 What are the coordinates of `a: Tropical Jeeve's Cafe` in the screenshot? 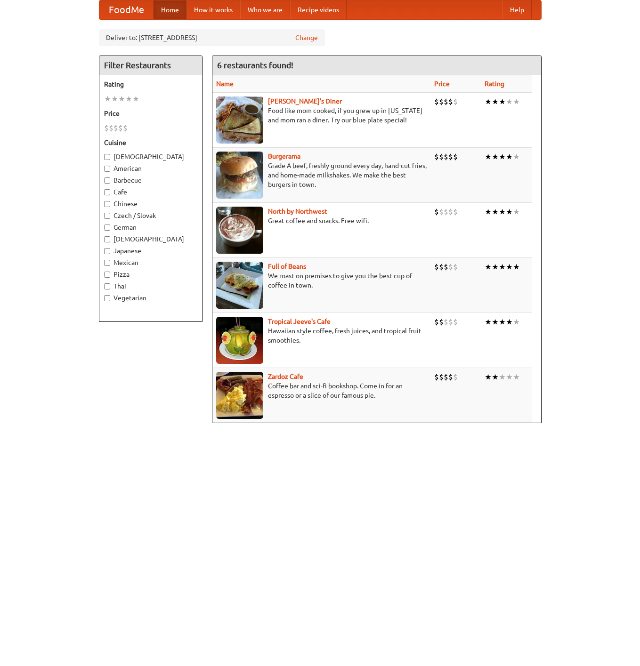 It's located at (299, 321).